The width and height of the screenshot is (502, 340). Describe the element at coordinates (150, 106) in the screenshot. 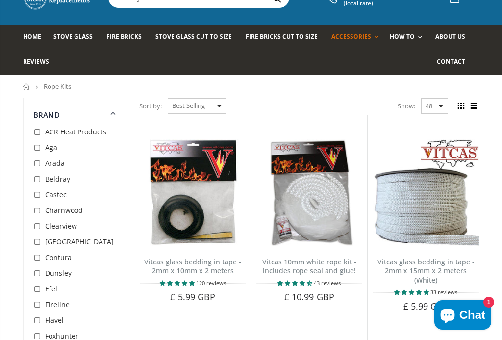

I see `span: Sort by:` at that location.